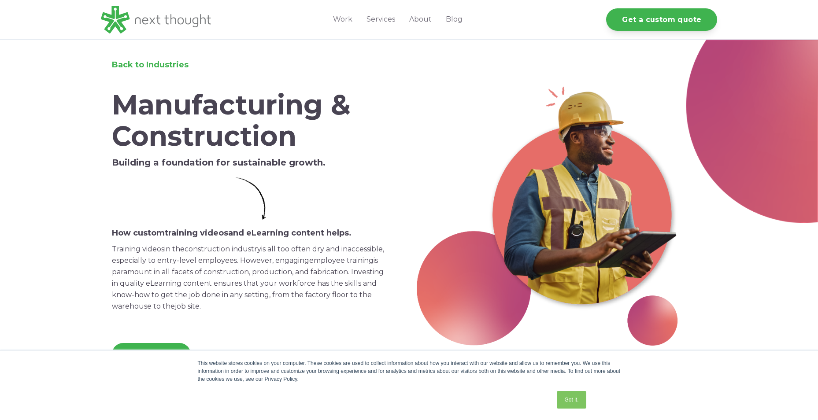 The height and width of the screenshot is (420, 818). I want to click on a: Back to Industries, so click(150, 65).